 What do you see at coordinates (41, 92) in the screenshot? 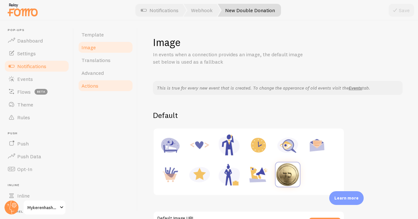
I see `span: beta` at bounding box center [41, 92].